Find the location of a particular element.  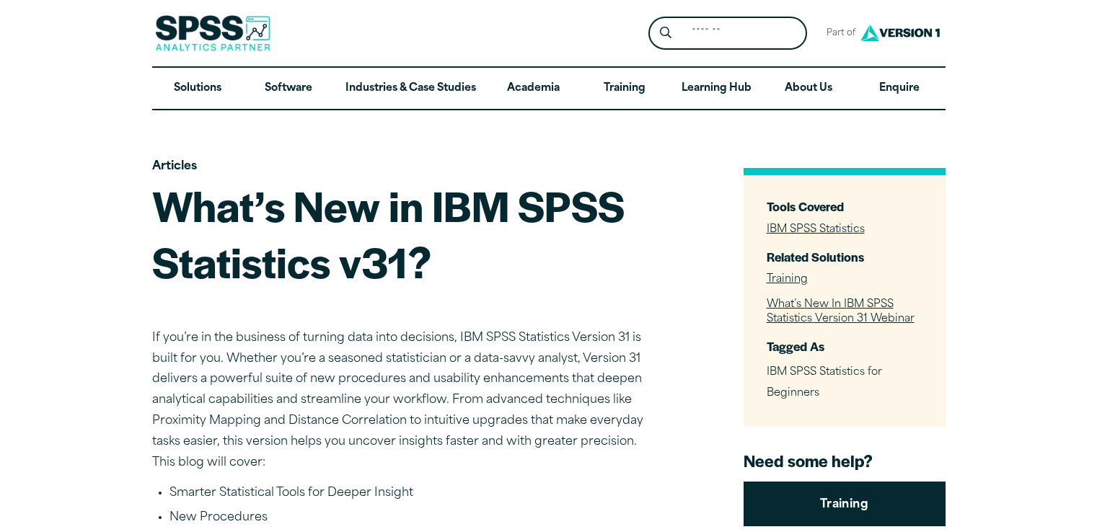

li: Smarter Statistical Tools for Deeper Insight is located at coordinates (413, 494).